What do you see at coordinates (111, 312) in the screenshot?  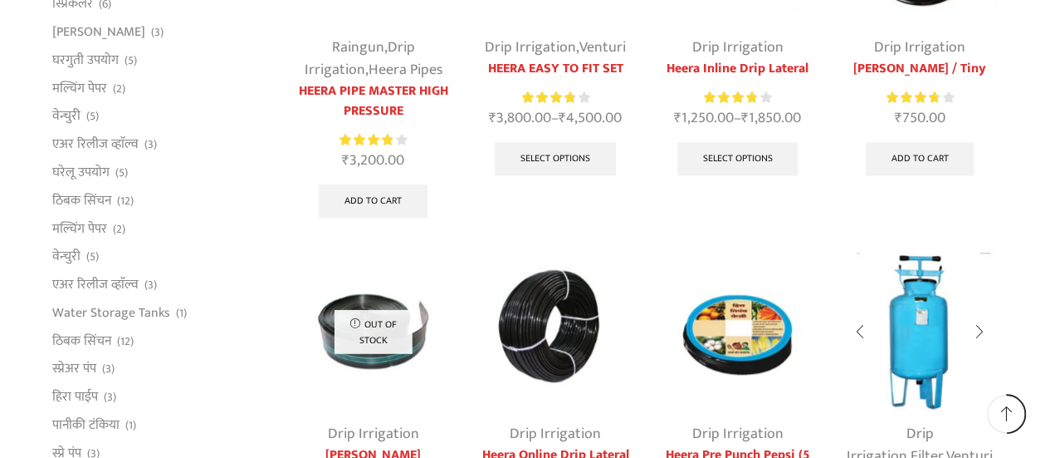 I see `a: Water Storage Tanks` at bounding box center [111, 312].